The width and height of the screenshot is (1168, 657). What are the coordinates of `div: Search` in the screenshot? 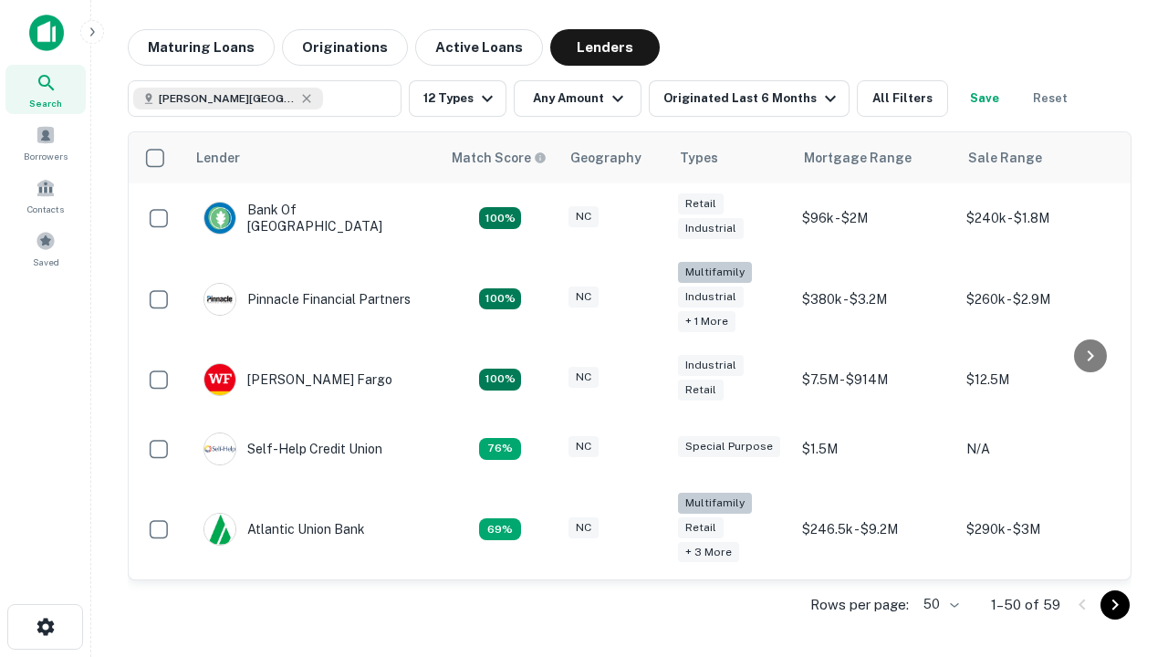 It's located at (46, 89).